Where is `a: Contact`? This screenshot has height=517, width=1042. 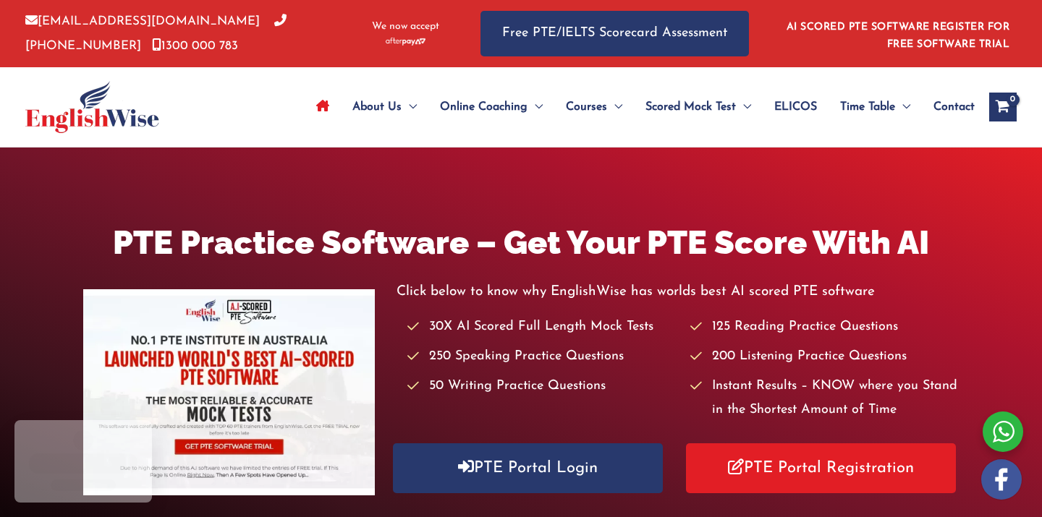 a: Contact is located at coordinates (948, 107).